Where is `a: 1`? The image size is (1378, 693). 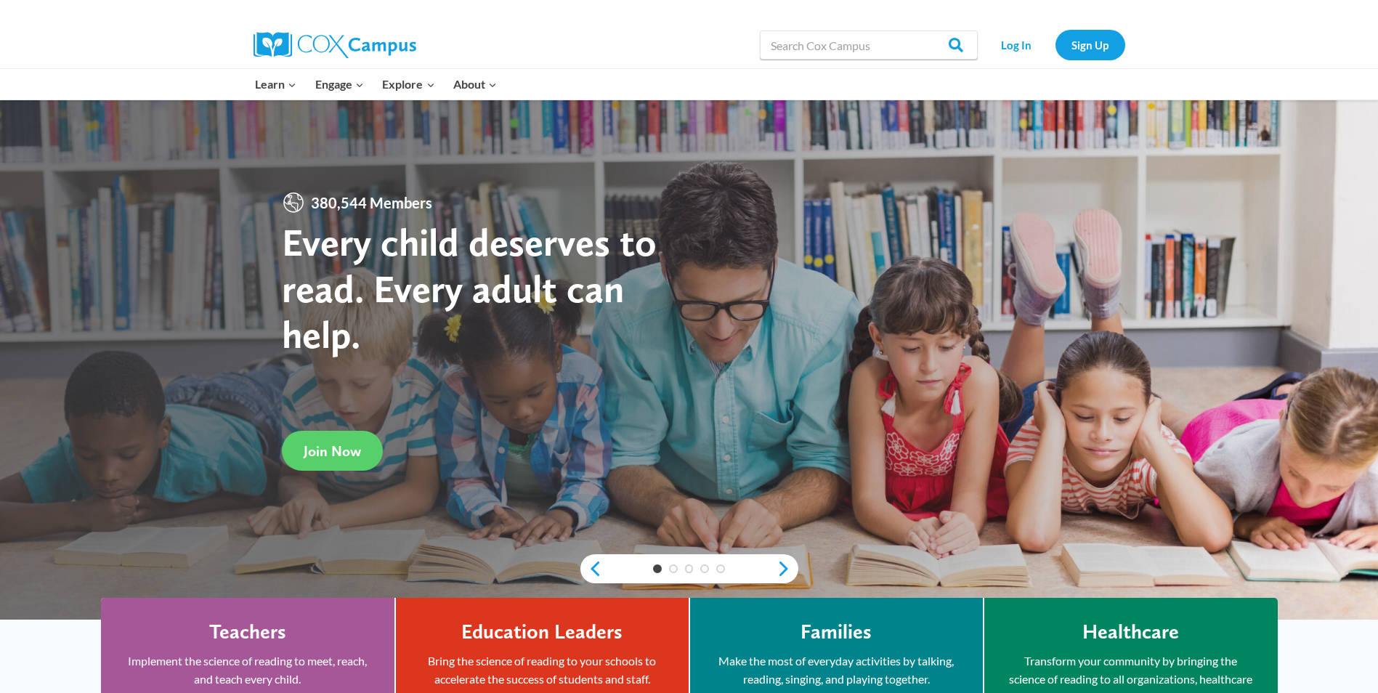 a: 1 is located at coordinates (657, 569).